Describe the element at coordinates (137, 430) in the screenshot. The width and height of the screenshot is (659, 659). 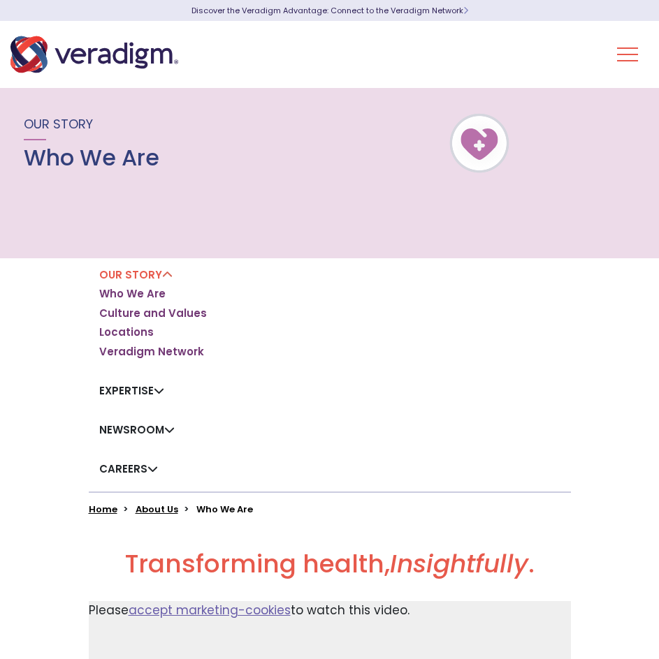
I see `a: Newsroom` at that location.